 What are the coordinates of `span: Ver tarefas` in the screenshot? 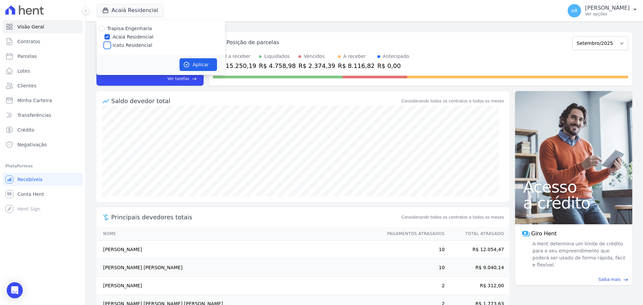 It's located at (178, 79).